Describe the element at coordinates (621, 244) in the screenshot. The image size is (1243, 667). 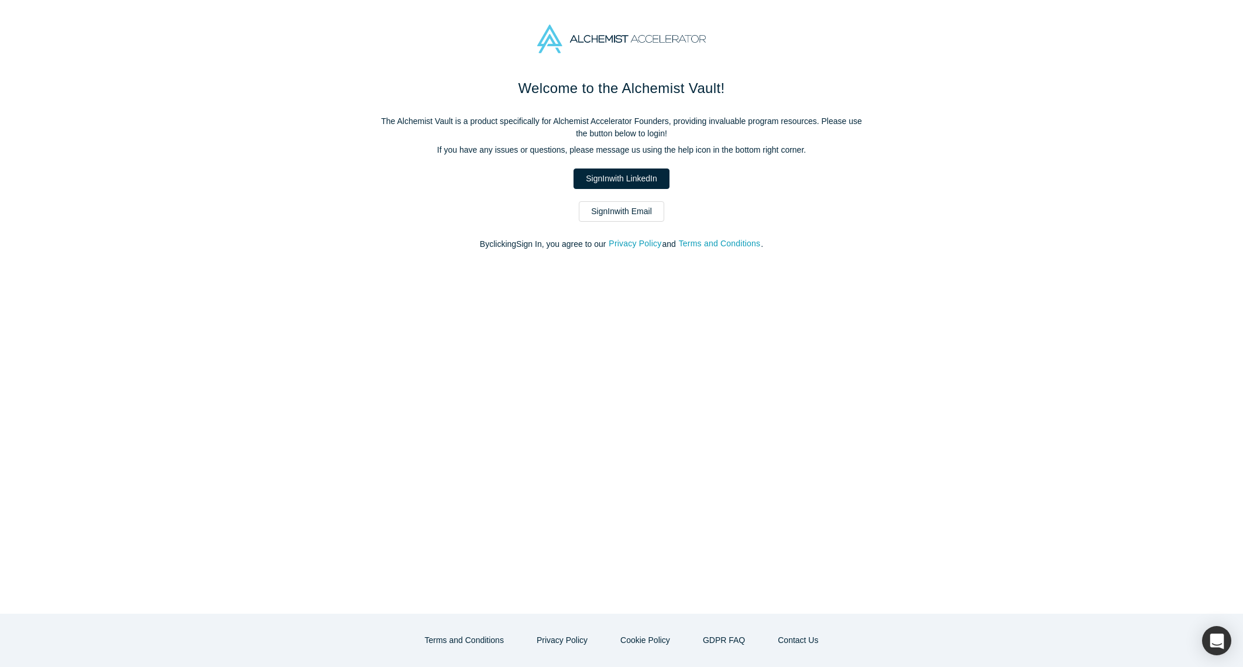
I see `p: By clicking Sign In , you agree to our and .` at that location.